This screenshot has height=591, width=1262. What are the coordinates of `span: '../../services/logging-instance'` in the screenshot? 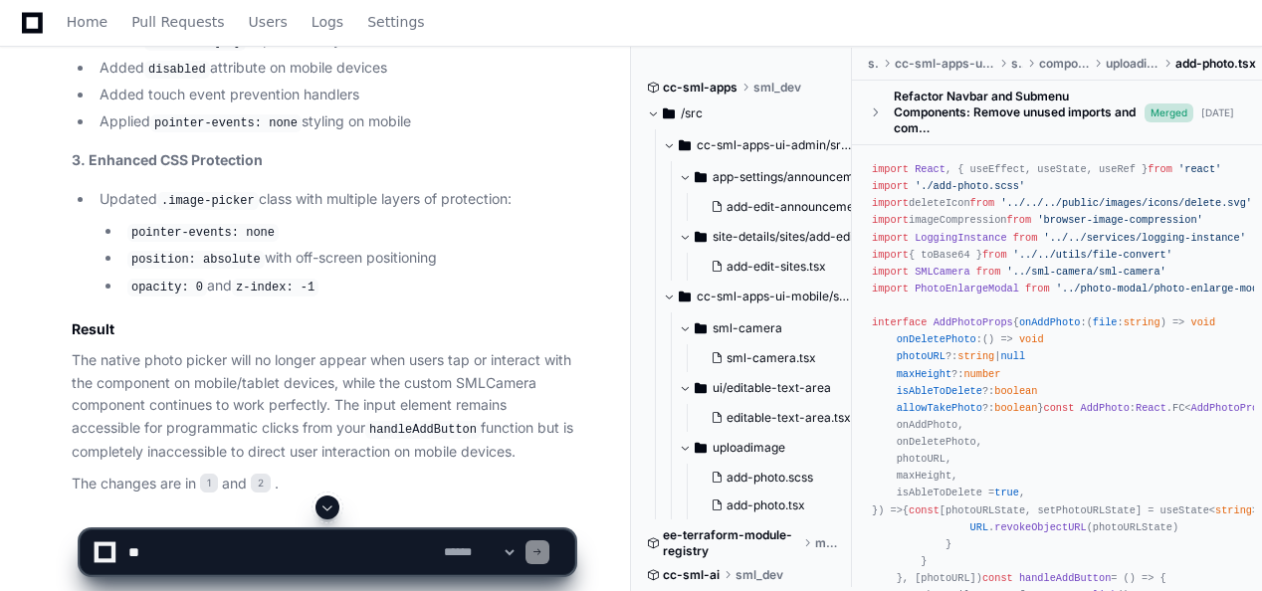 It's located at (1144, 238).